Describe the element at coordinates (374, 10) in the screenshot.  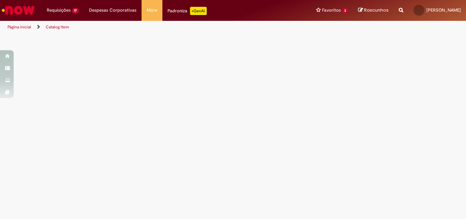
I see `a: Rascunhos` at that location.